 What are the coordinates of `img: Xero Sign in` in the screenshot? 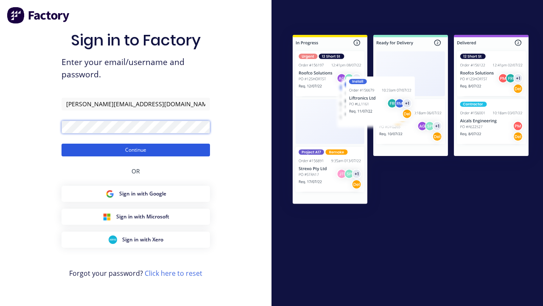 It's located at (113, 239).